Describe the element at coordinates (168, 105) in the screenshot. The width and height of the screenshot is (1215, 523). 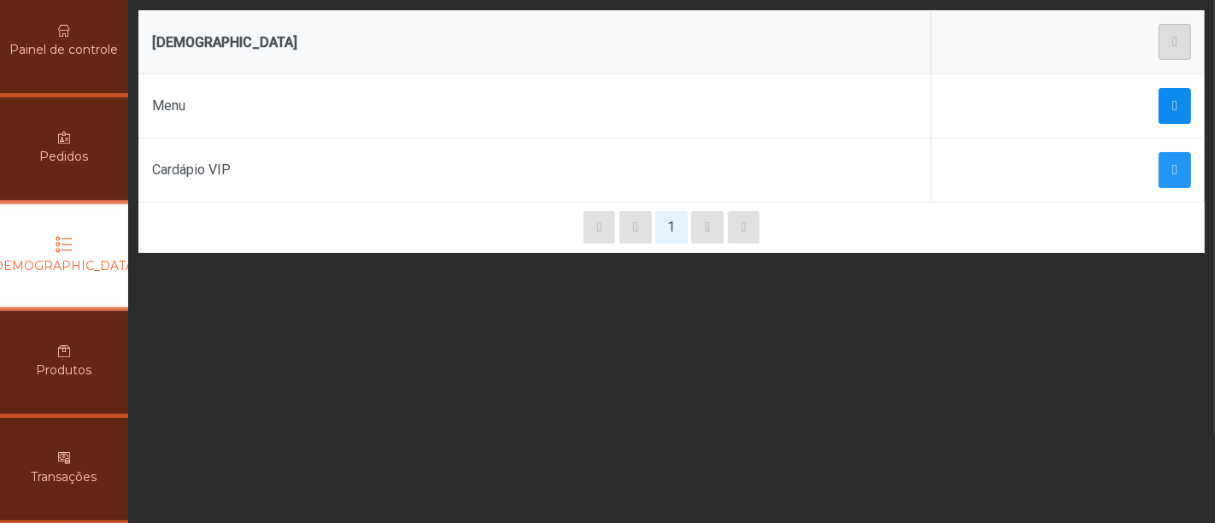
I see `font: Menu` at that location.